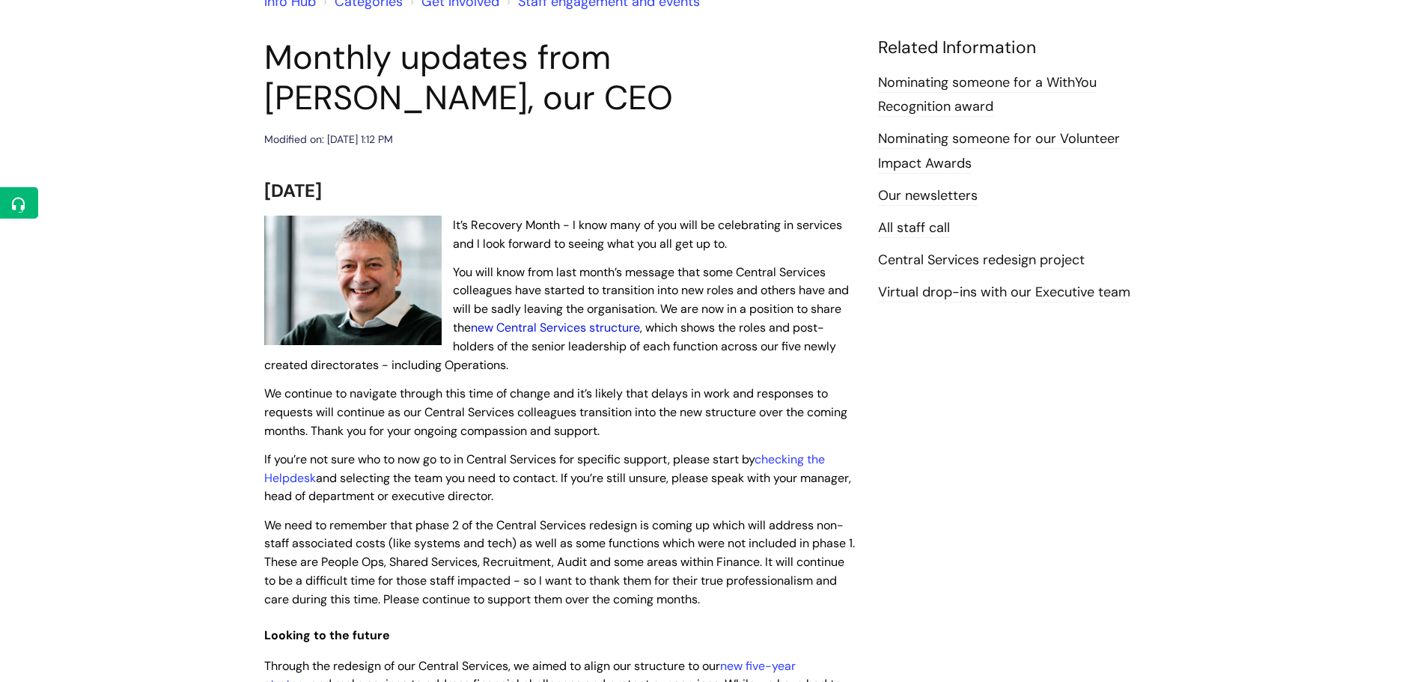 The image size is (1426, 682). Describe the element at coordinates (988, 95) in the screenshot. I see `a: Nominating someone for a WithYou Recognition award` at that location.